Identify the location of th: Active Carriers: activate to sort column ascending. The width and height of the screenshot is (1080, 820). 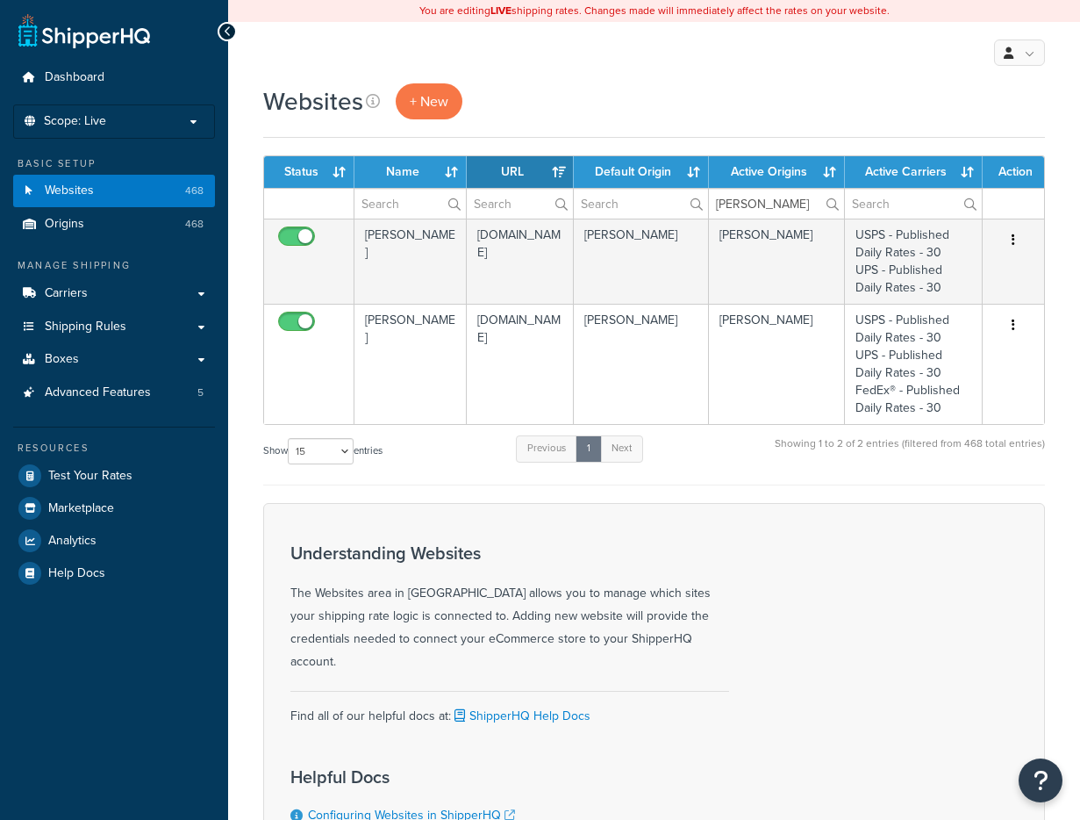
(914, 172).